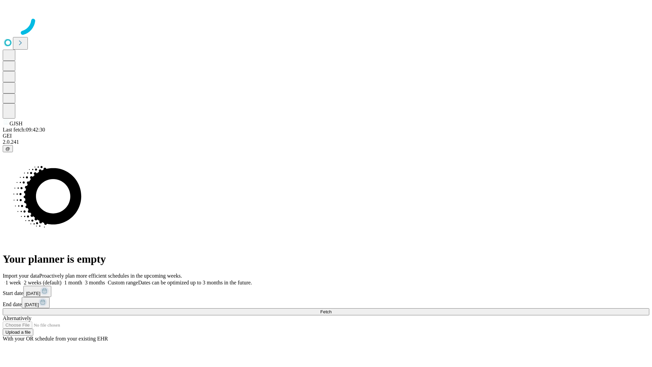 Image resolution: width=652 pixels, height=367 pixels. Describe the element at coordinates (95, 282) in the screenshot. I see `span: 3 months` at that location.